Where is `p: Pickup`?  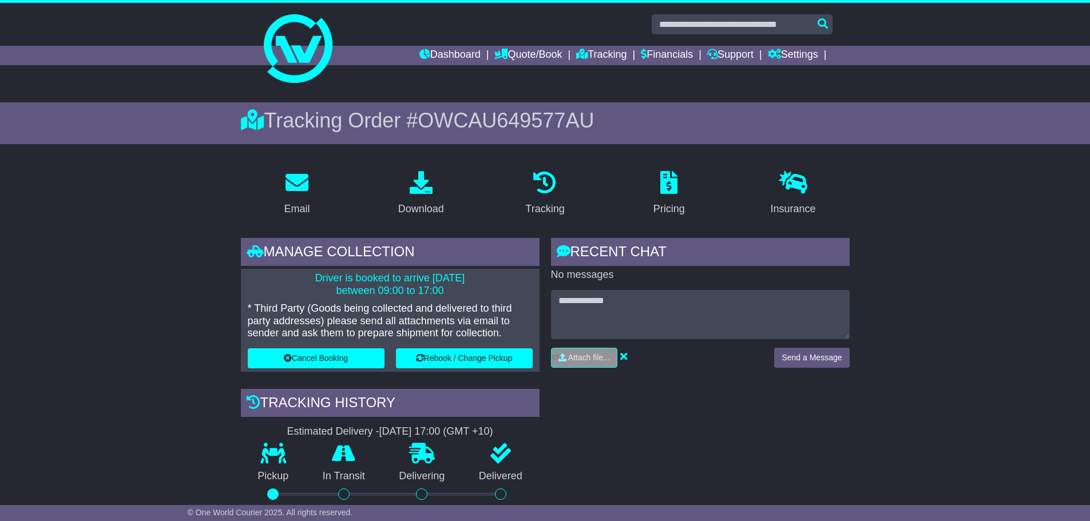 p: Pickup is located at coordinates (273, 476).